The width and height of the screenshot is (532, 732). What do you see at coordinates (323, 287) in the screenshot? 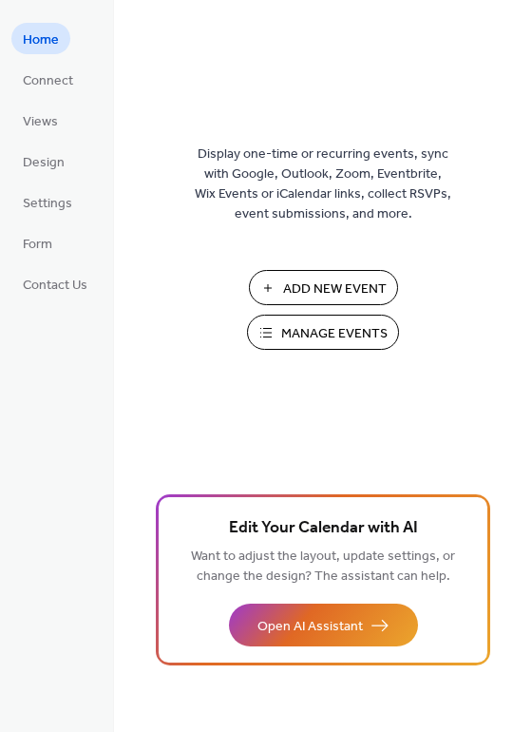
I see `button: Add New Event` at bounding box center [323, 287].